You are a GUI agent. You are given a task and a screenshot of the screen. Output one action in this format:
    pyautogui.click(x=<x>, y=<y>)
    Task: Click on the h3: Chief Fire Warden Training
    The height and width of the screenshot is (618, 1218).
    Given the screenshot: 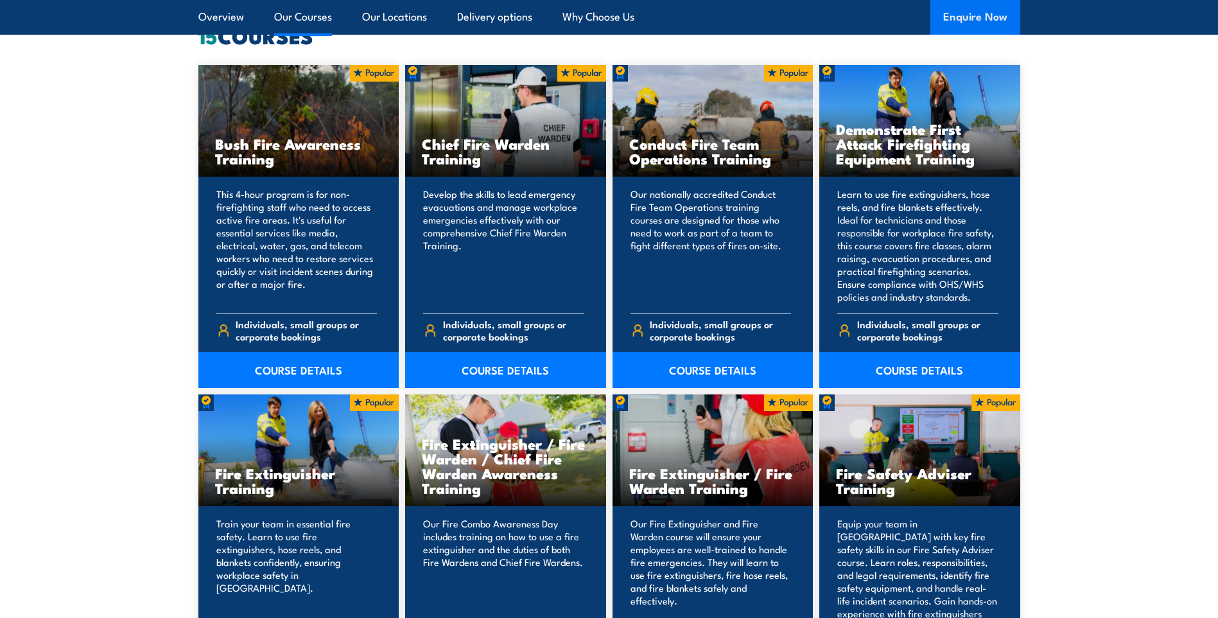 What is the action you would take?
    pyautogui.click(x=505, y=151)
    